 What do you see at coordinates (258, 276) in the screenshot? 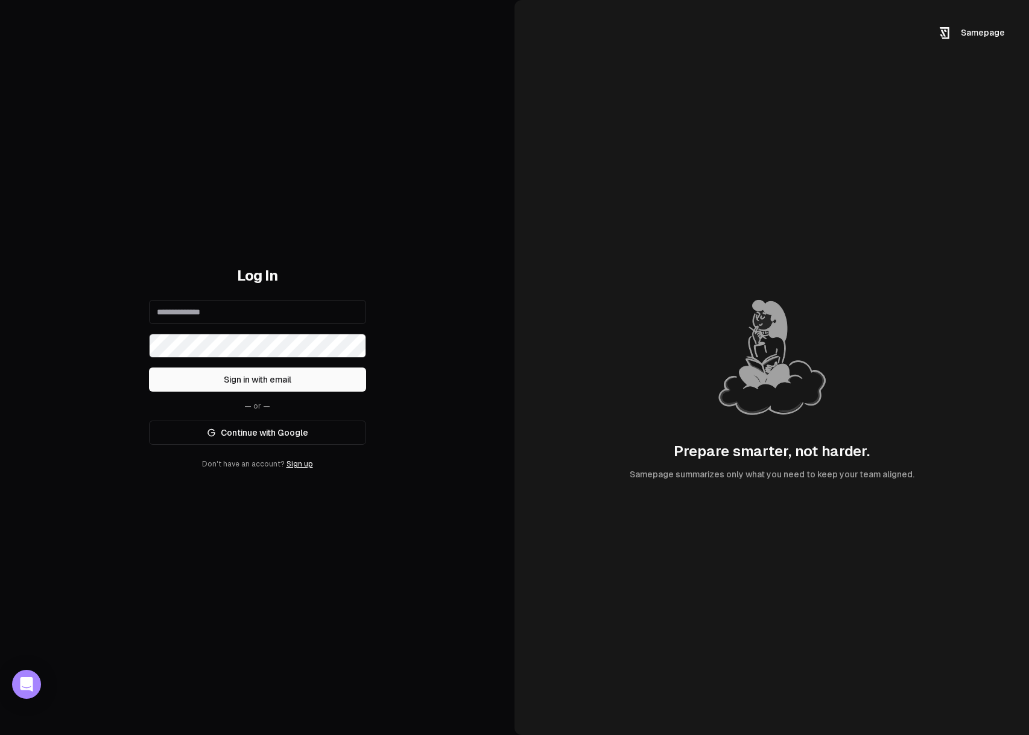
I see `h1: Log In` at bounding box center [258, 276].